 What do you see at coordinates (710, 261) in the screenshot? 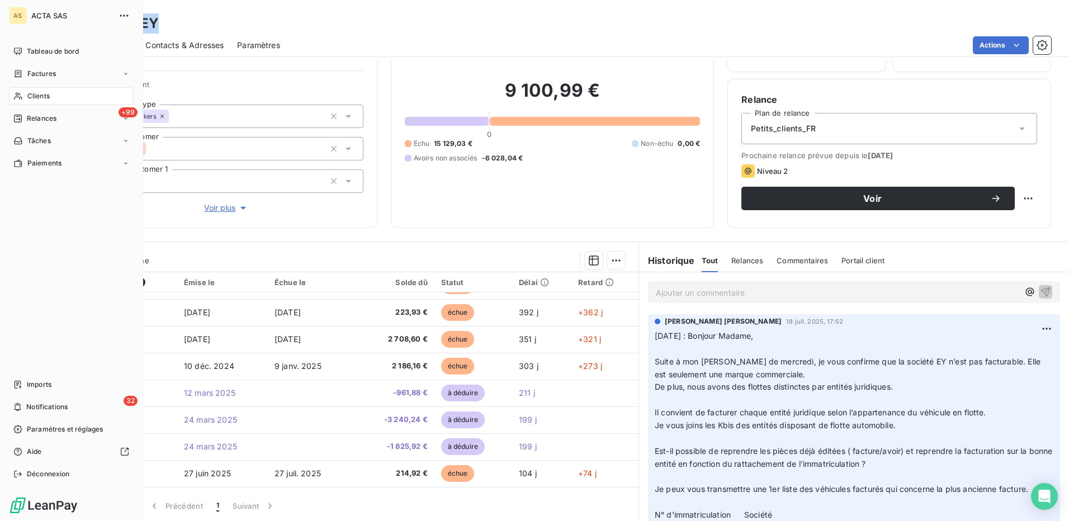
I see `span: Tout` at bounding box center [710, 261].